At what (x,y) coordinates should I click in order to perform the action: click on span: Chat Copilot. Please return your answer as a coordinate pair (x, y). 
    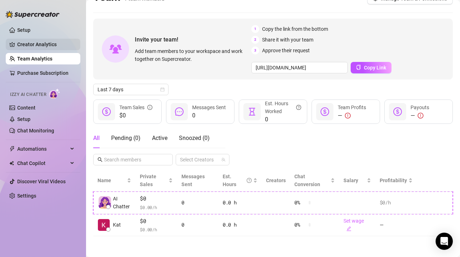
    Looking at the image, I should click on (43, 163).